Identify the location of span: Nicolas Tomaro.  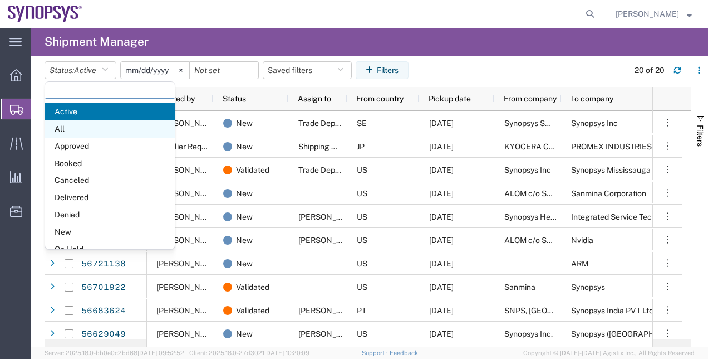
(188, 263).